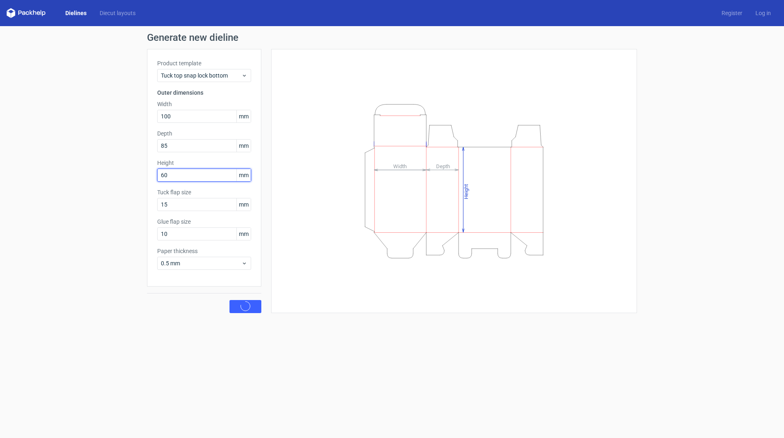 The image size is (784, 438). I want to click on h3: Outer dimensions, so click(204, 93).